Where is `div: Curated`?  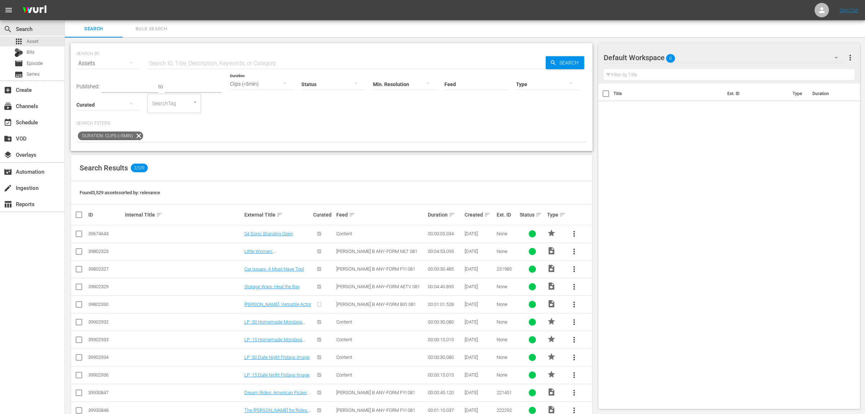 div: Curated is located at coordinates (323, 215).